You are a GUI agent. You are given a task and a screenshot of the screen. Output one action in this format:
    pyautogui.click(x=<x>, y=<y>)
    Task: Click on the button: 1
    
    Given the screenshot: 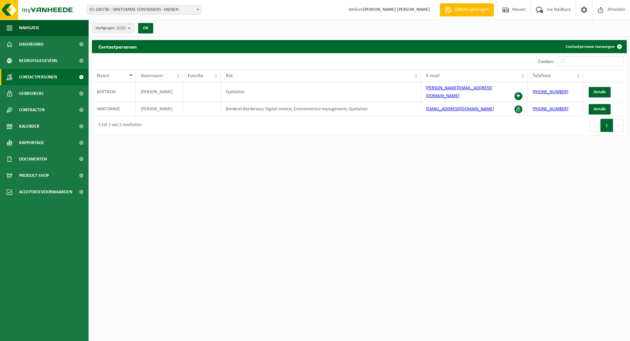 What is the action you would take?
    pyautogui.click(x=607, y=125)
    